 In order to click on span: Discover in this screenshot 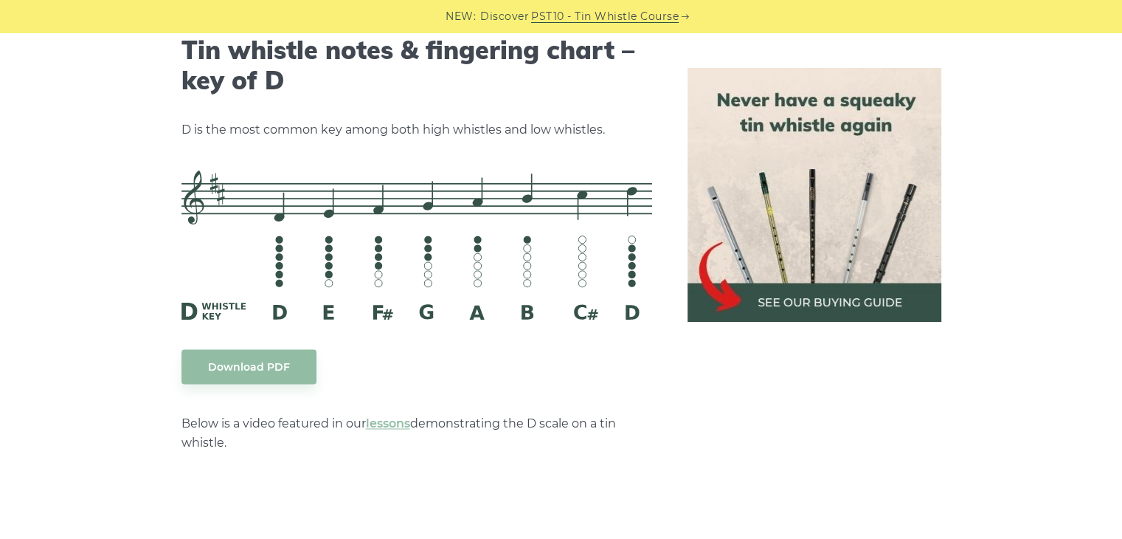, I will do `click(505, 16)`.